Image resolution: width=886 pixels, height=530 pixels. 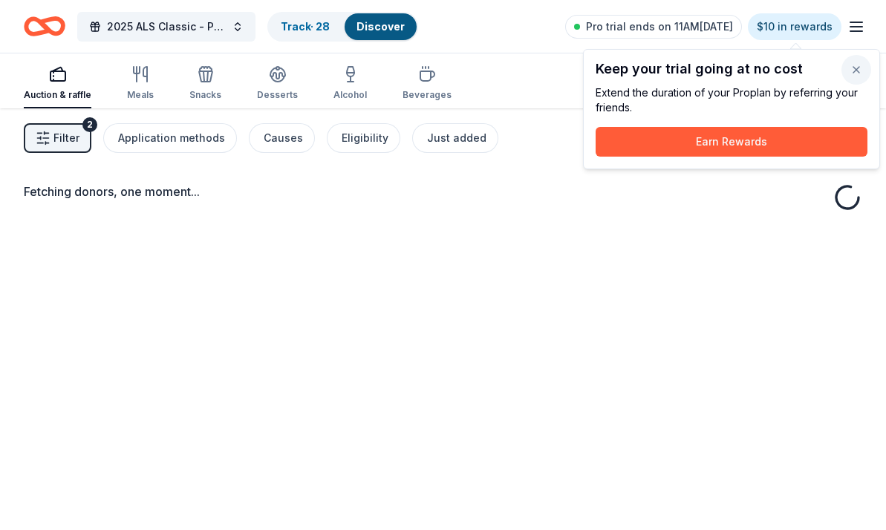 What do you see at coordinates (363, 138) in the screenshot?
I see `button: Eligibility` at bounding box center [363, 138].